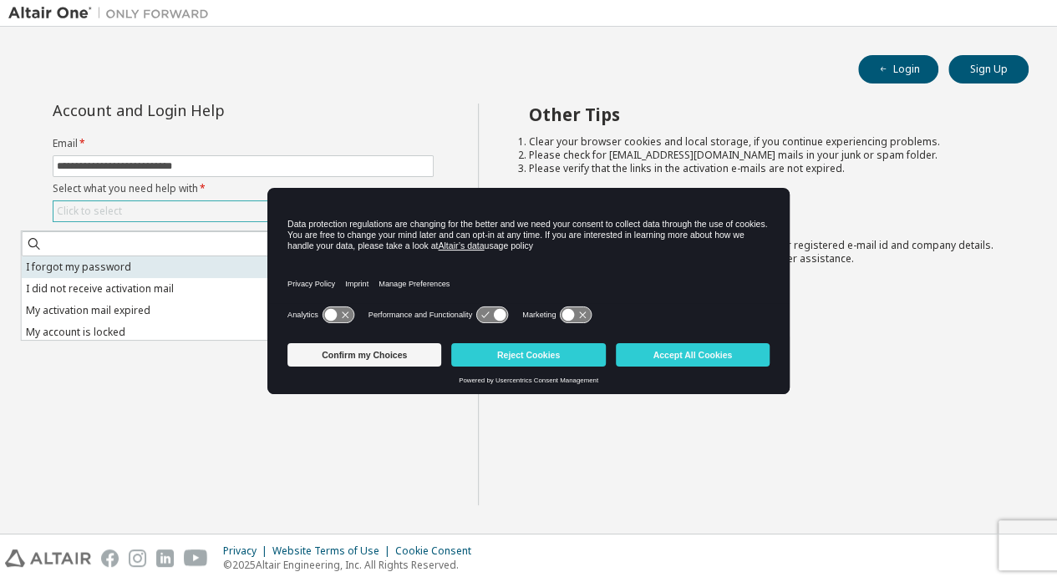 The image size is (1057, 582). Describe the element at coordinates (113, 13) in the screenshot. I see `img: Altair One` at that location.